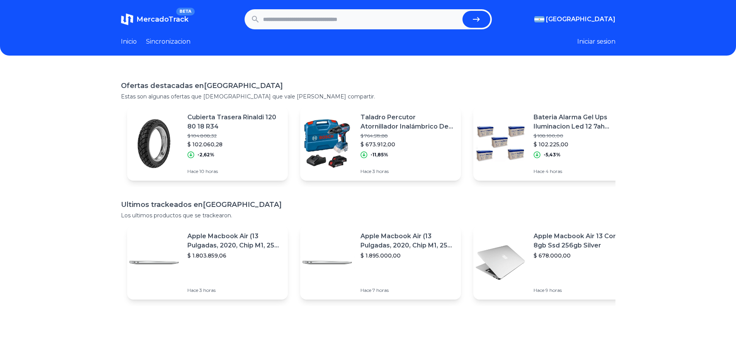 This screenshot has width=736, height=349. What do you see at coordinates (235, 145) in the screenshot?
I see `p: $ 102.060,28` at bounding box center [235, 145].